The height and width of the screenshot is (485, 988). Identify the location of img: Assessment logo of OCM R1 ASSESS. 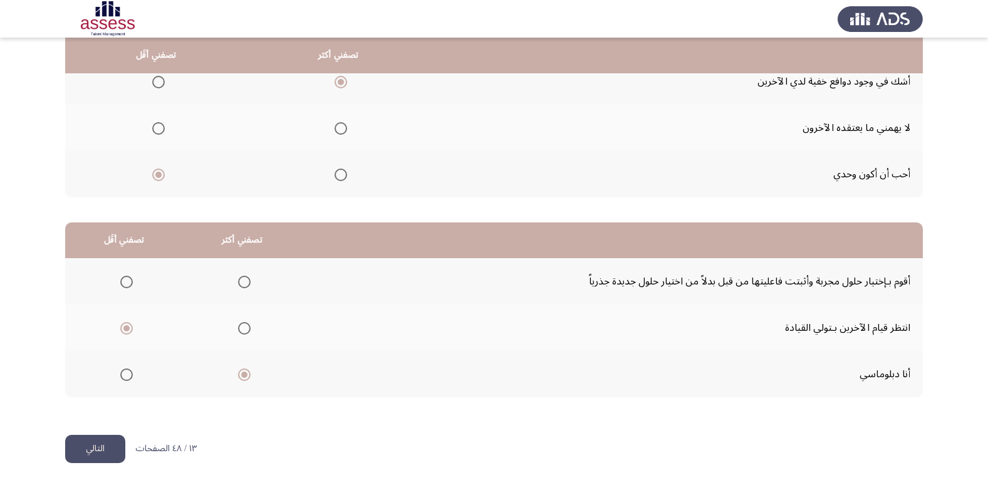
(108, 19).